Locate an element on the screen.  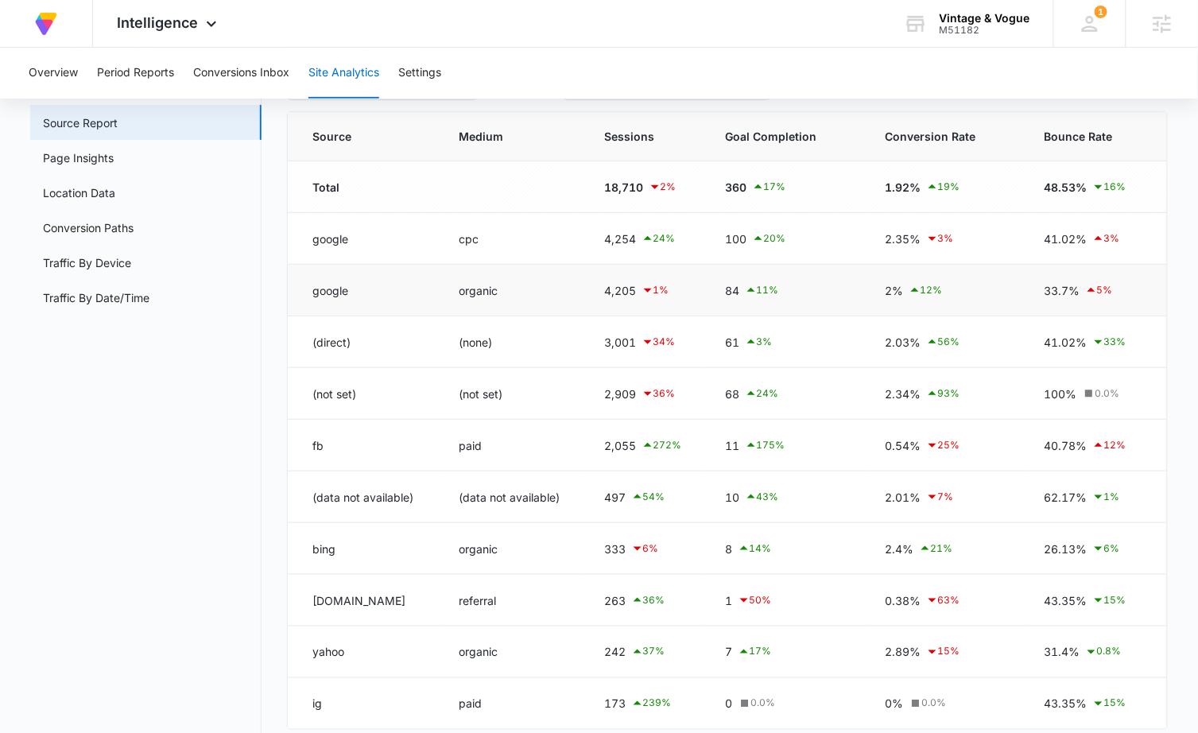
div: 43 % is located at coordinates (761, 497).